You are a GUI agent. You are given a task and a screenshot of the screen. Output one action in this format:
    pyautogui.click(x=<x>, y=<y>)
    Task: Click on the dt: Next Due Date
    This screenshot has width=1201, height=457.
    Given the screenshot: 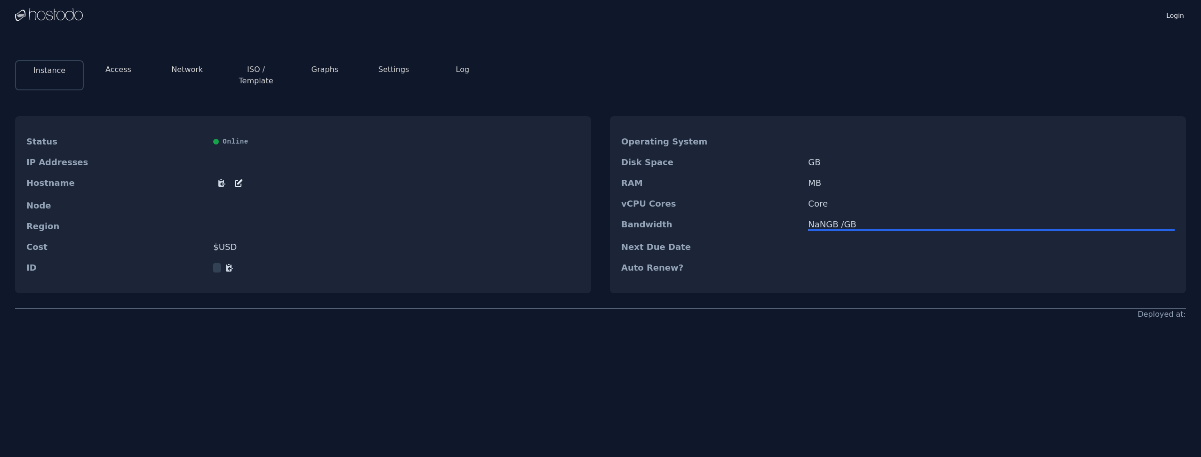 What is the action you would take?
    pyautogui.click(x=711, y=247)
    